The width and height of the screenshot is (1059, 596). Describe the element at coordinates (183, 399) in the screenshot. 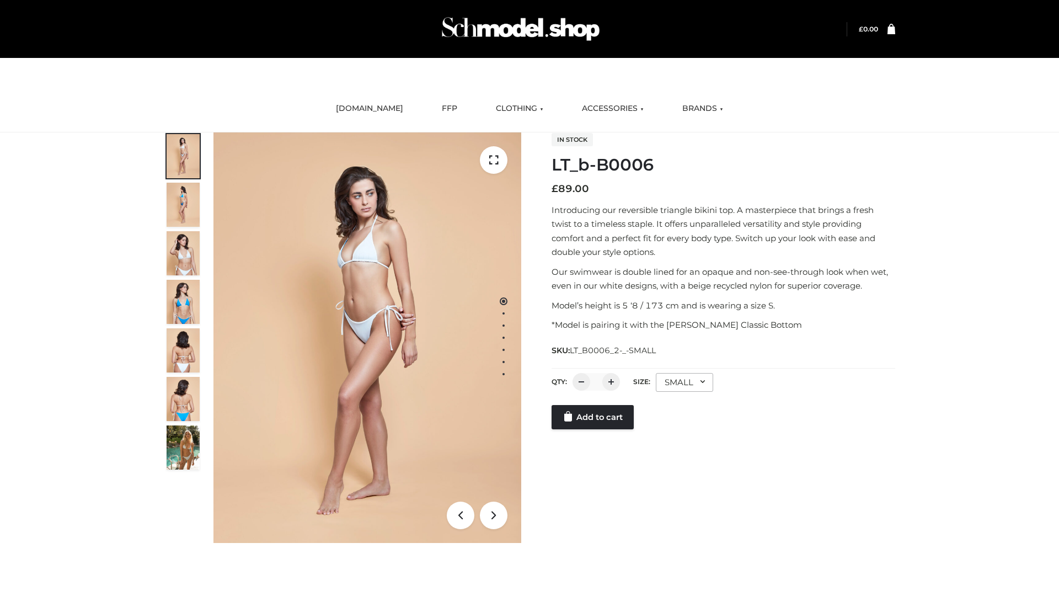

I see `img: ArielClassicBikiniTop_CloudNine_AzureSky_OW114ECO_8-scaled.jpg` at that location.